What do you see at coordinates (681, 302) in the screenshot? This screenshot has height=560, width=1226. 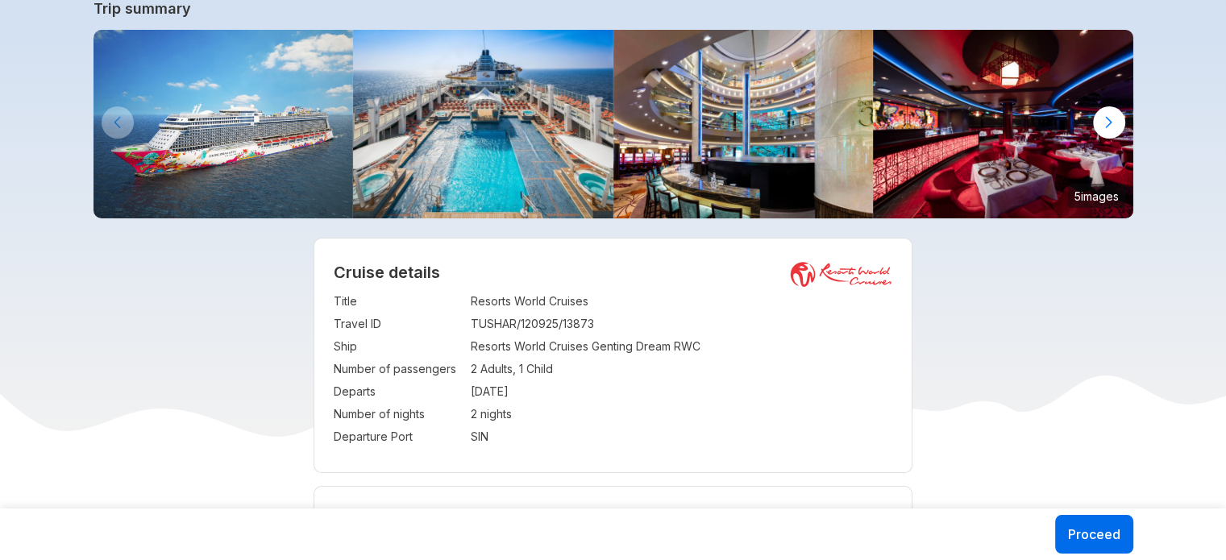 I see `td: Resorts World Cruises` at bounding box center [681, 302].